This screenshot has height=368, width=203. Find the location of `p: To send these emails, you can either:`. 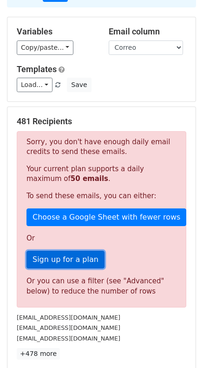

p: To send these emails, you can either: is located at coordinates (101, 196).